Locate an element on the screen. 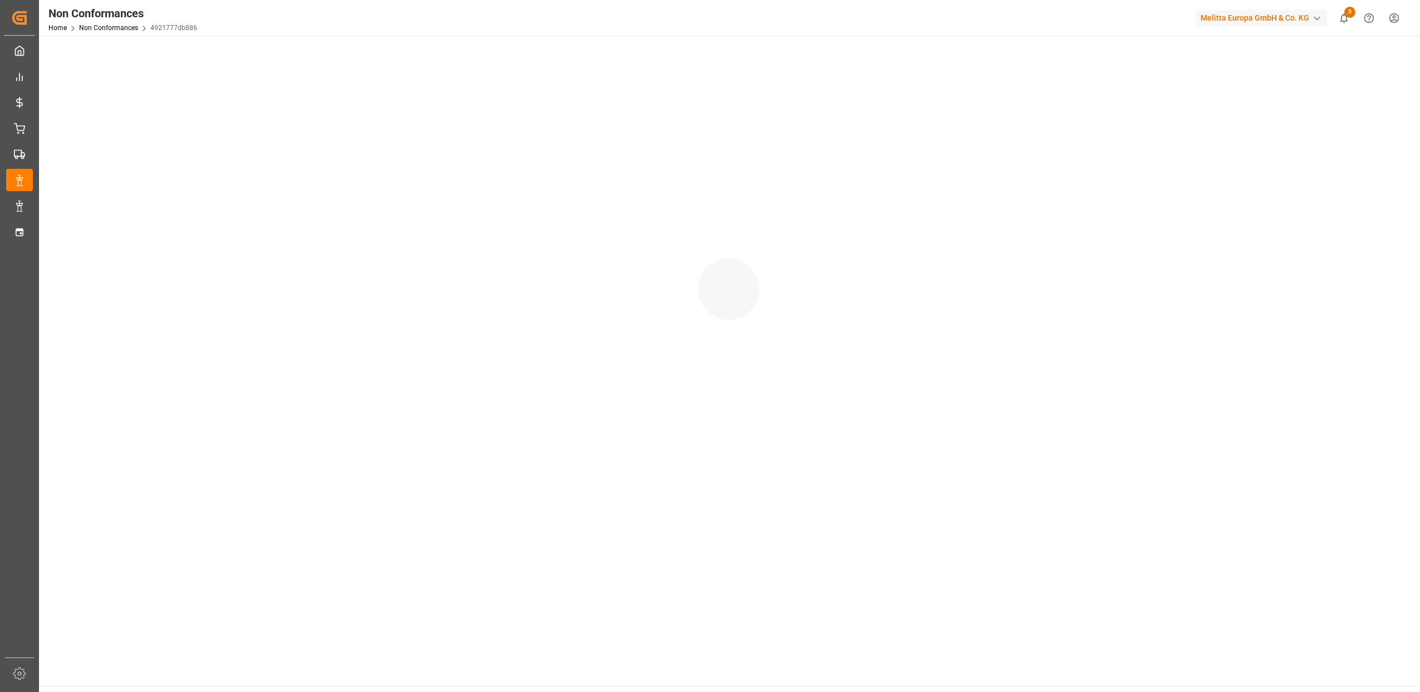 The image size is (1420, 692). a: Non Conformances is located at coordinates (109, 28).